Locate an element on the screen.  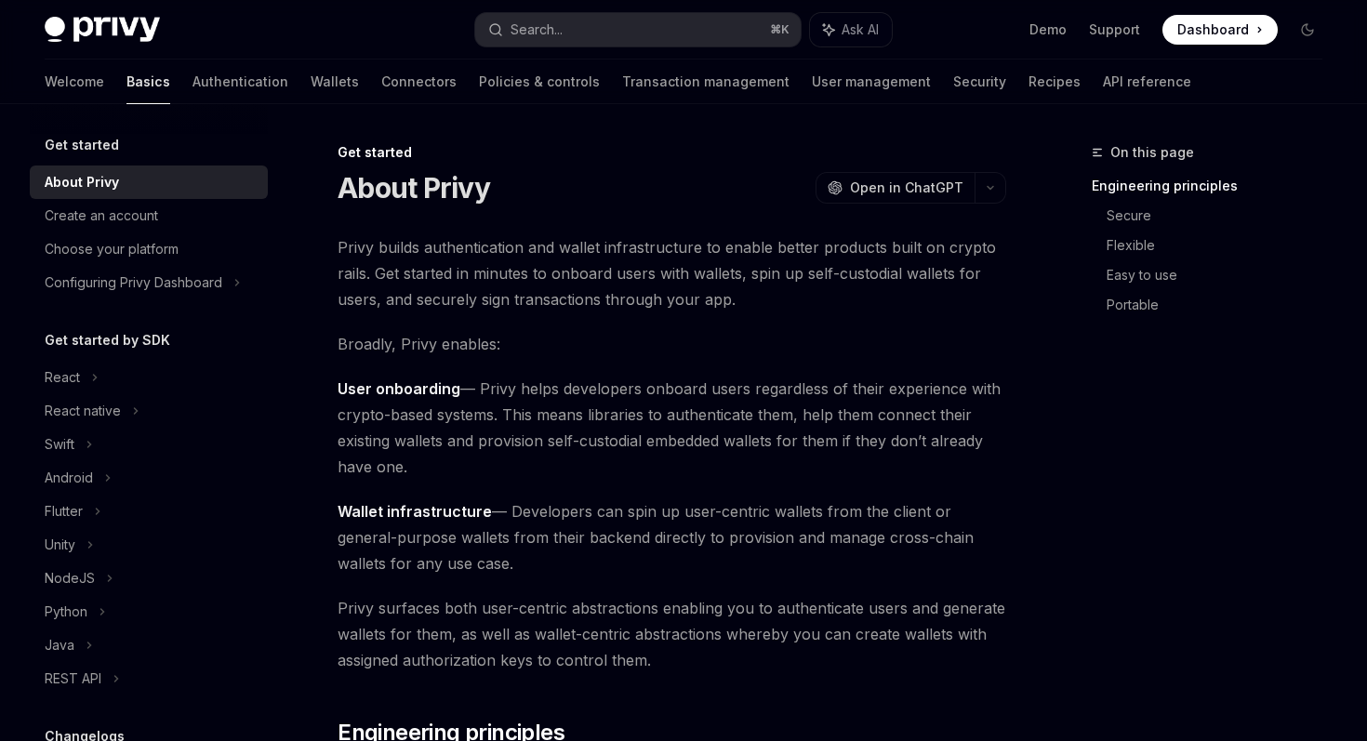
span: Ask AI is located at coordinates (860, 30).